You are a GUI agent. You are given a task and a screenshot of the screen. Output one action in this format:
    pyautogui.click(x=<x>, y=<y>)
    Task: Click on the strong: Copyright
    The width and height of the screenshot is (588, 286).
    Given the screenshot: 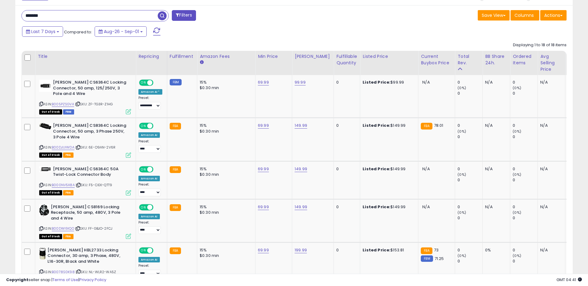 What is the action you would take?
    pyautogui.click(x=17, y=280)
    